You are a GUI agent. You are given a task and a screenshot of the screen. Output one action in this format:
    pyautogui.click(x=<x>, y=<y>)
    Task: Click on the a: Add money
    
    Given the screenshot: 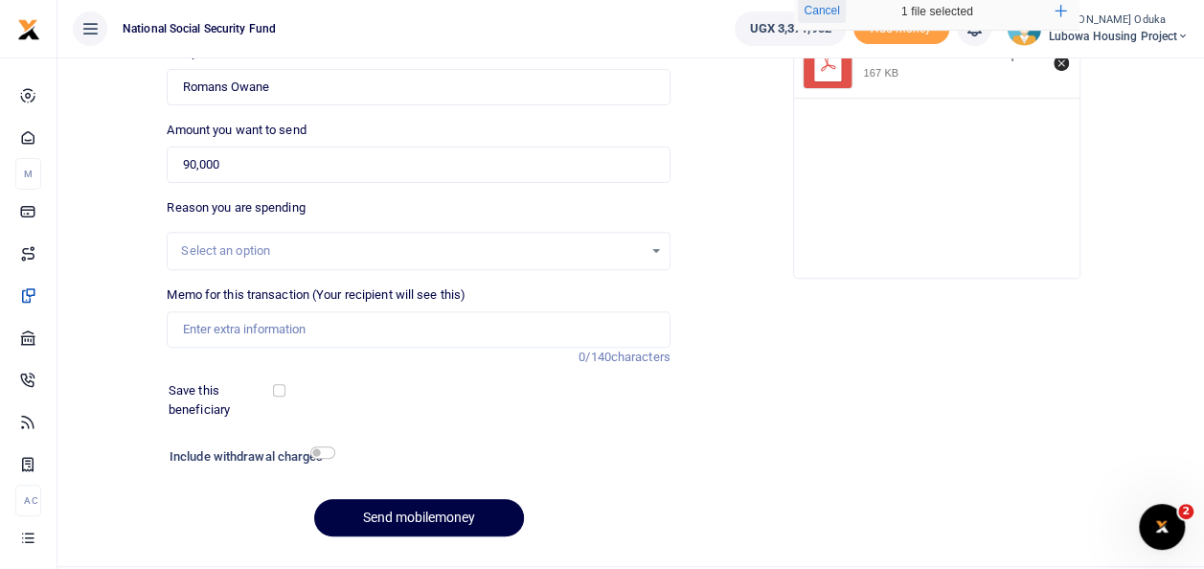 What is the action you would take?
    pyautogui.click(x=901, y=27)
    